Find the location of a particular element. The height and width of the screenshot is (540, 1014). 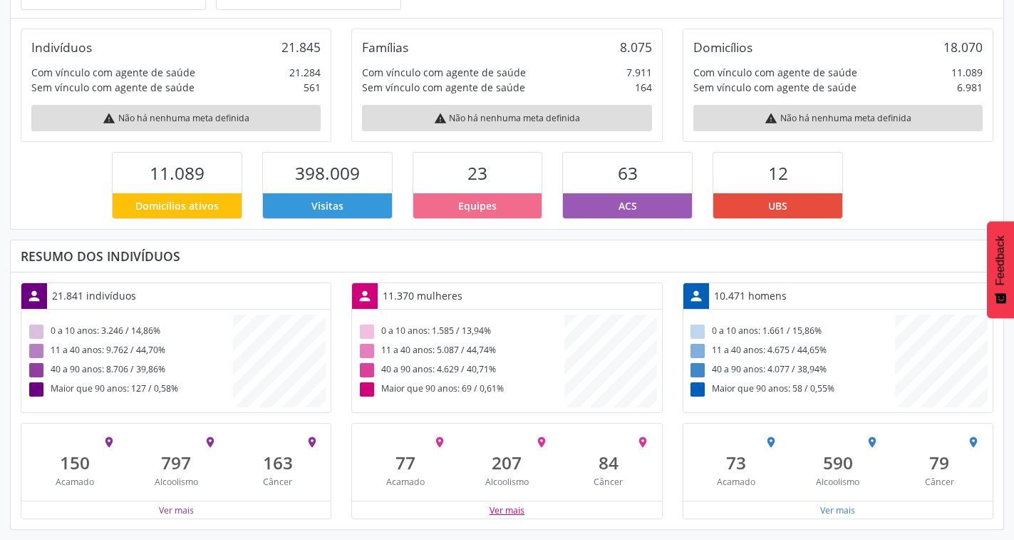

div: 21.841 indivíduos is located at coordinates (94, 295).